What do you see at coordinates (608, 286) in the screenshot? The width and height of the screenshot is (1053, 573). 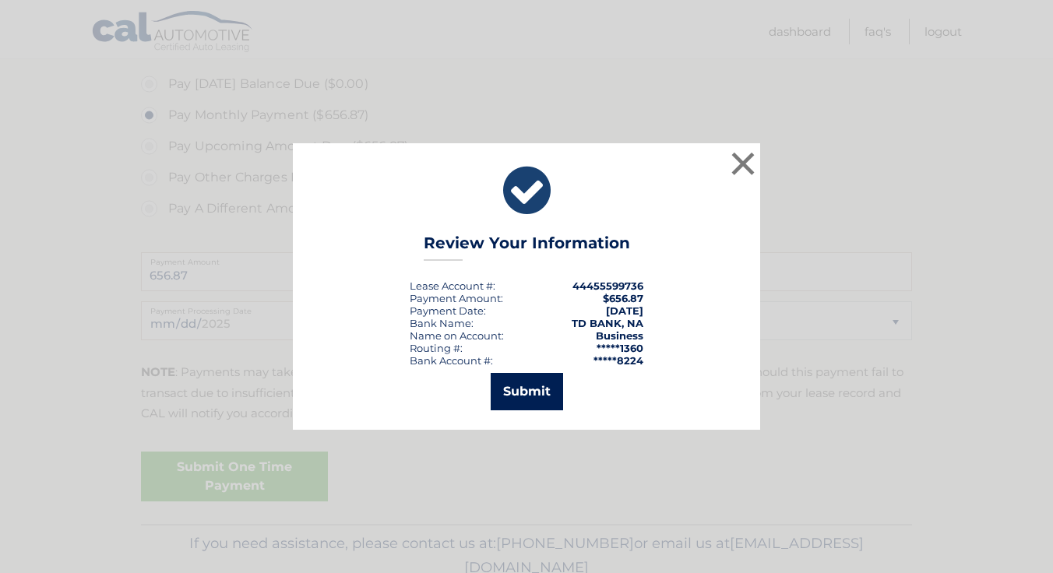 I see `strong: 44455599736` at bounding box center [608, 286].